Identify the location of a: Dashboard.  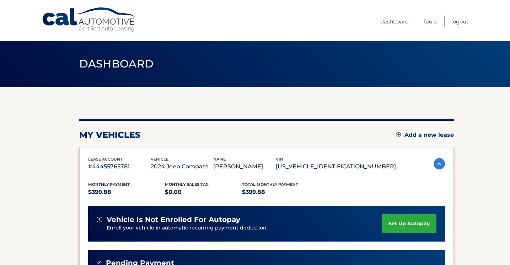
(394, 21).